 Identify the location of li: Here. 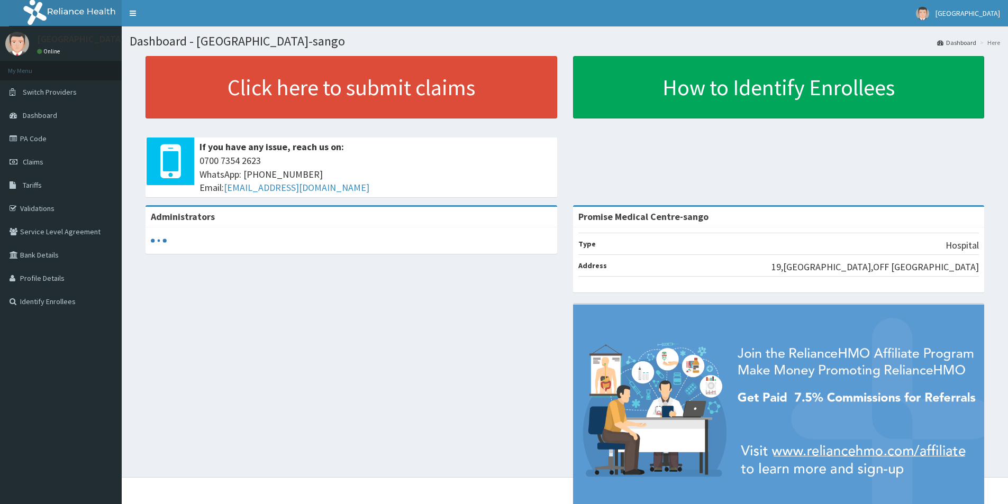
(988, 42).